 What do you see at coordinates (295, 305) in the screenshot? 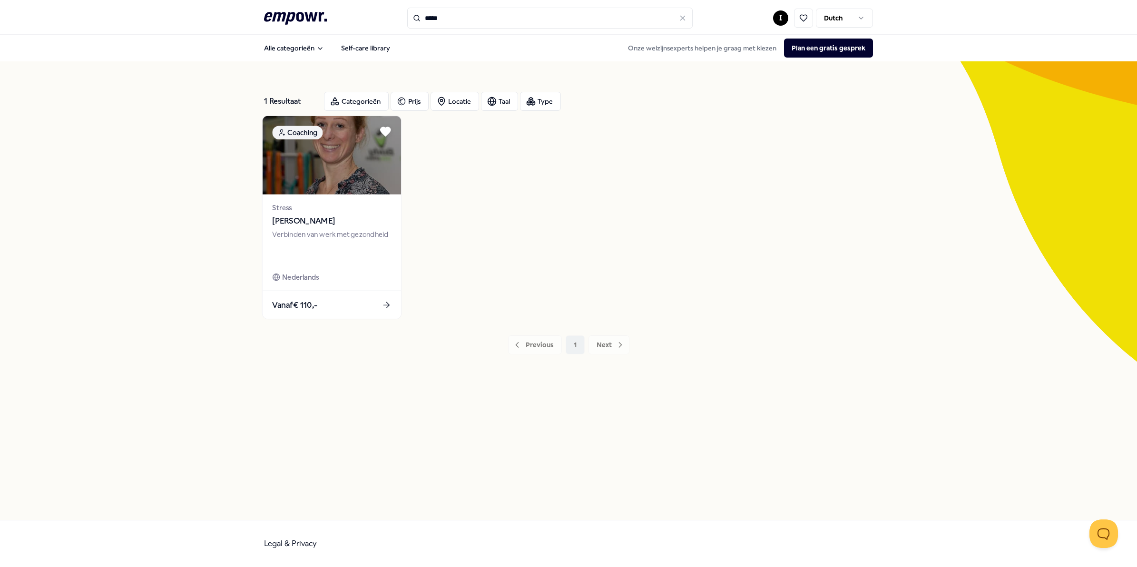
I see `span: Vanaf € 110,-` at bounding box center [295, 305].